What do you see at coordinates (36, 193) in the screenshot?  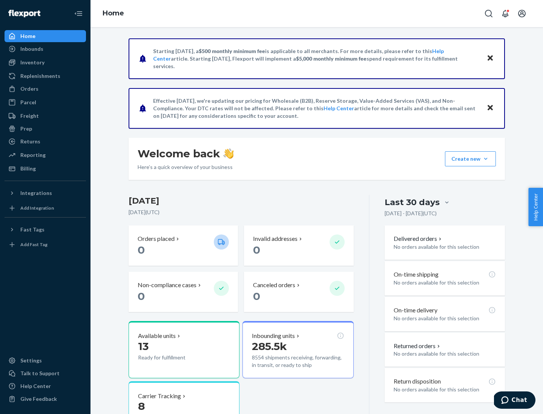 I see `div: Integrations` at bounding box center [36, 193].